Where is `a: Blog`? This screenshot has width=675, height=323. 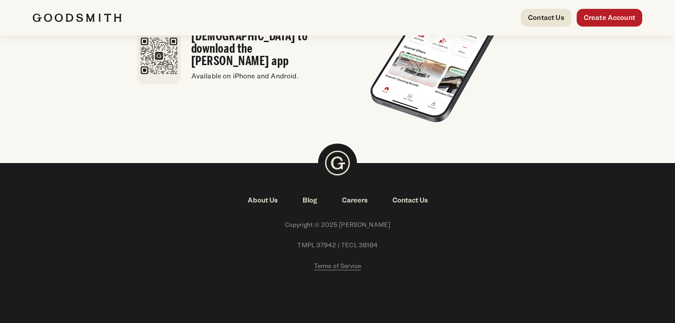 a: Blog is located at coordinates (309, 200).